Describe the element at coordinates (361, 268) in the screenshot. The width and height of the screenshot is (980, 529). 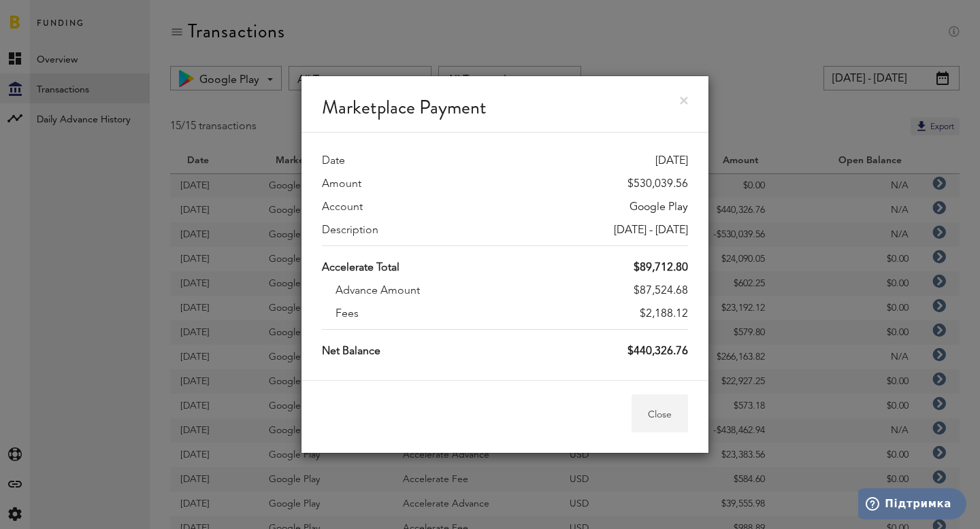
I see `label: Accelerate Total` at that location.